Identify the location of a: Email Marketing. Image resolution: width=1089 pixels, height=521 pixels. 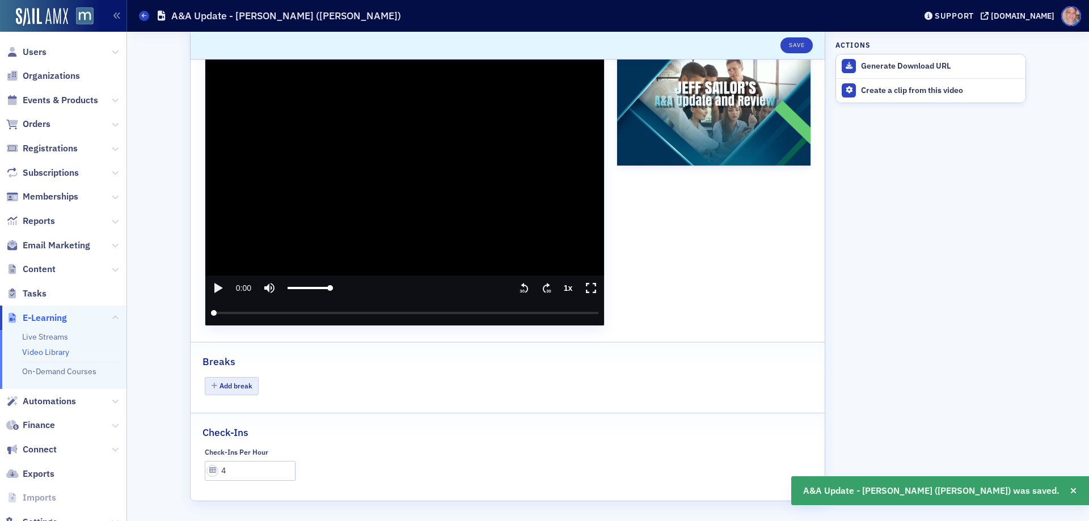
(48, 246).